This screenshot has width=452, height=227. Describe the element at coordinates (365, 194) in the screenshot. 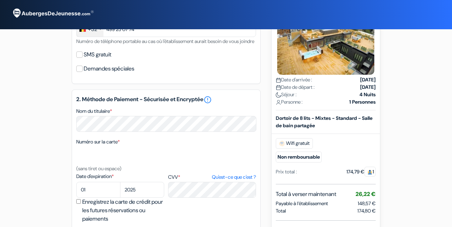

I see `span: 26,22 €` at that location.